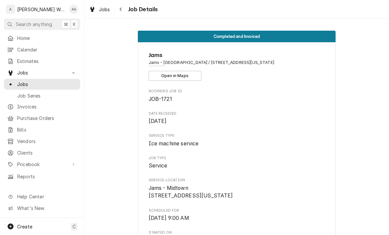  Describe the element at coordinates (47, 49) in the screenshot. I see `span: Calendar` at that location.